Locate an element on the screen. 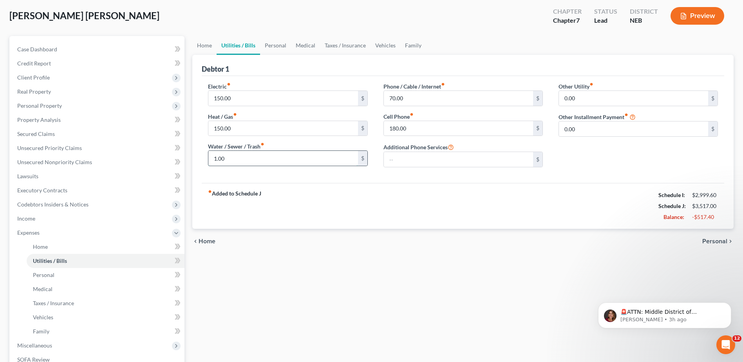  span: Unsecured Nonpriority Claims is located at coordinates (54, 162).